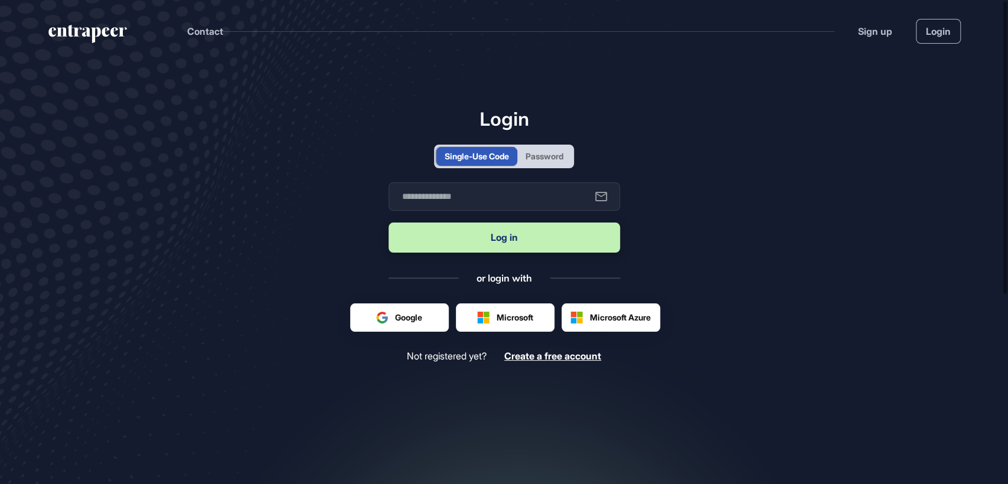 The image size is (1008, 484). I want to click on div: Single-Use Code, so click(477, 156).